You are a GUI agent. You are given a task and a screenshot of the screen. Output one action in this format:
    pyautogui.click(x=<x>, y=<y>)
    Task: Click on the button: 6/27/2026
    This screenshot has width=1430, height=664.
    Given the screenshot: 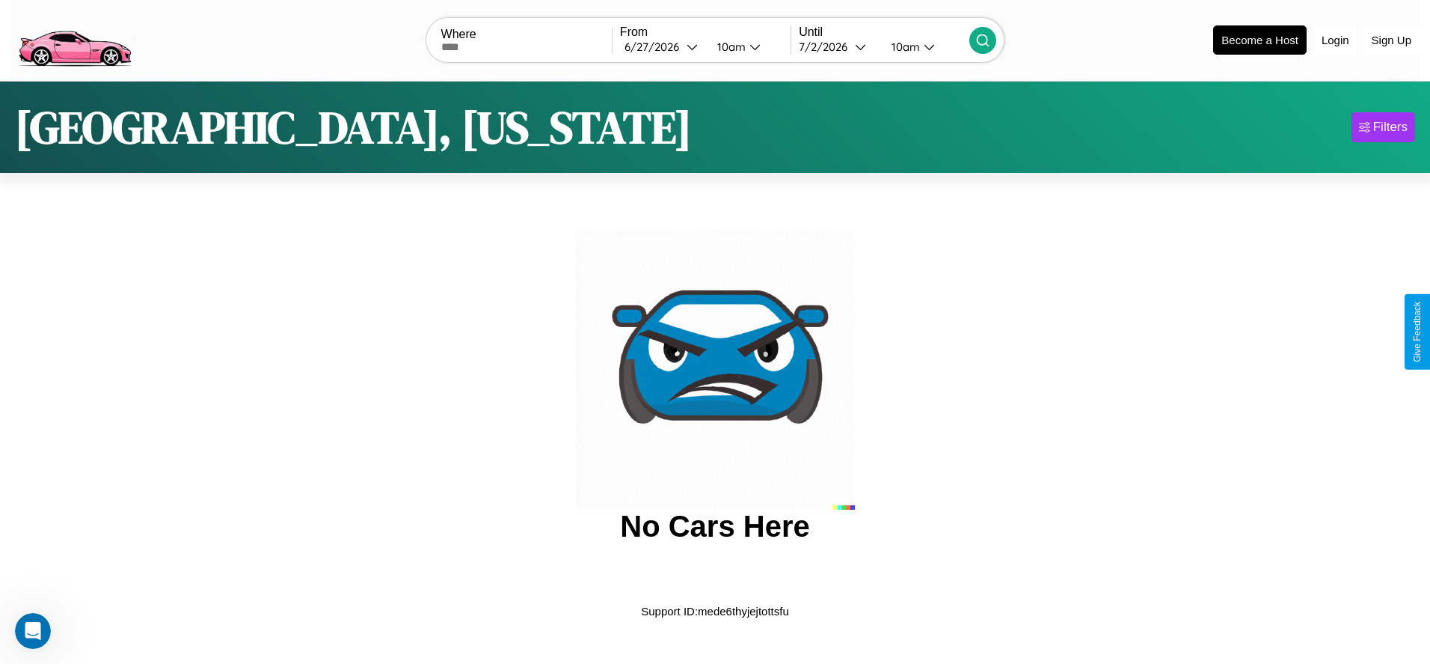 What is the action you would take?
    pyautogui.click(x=663, y=46)
    